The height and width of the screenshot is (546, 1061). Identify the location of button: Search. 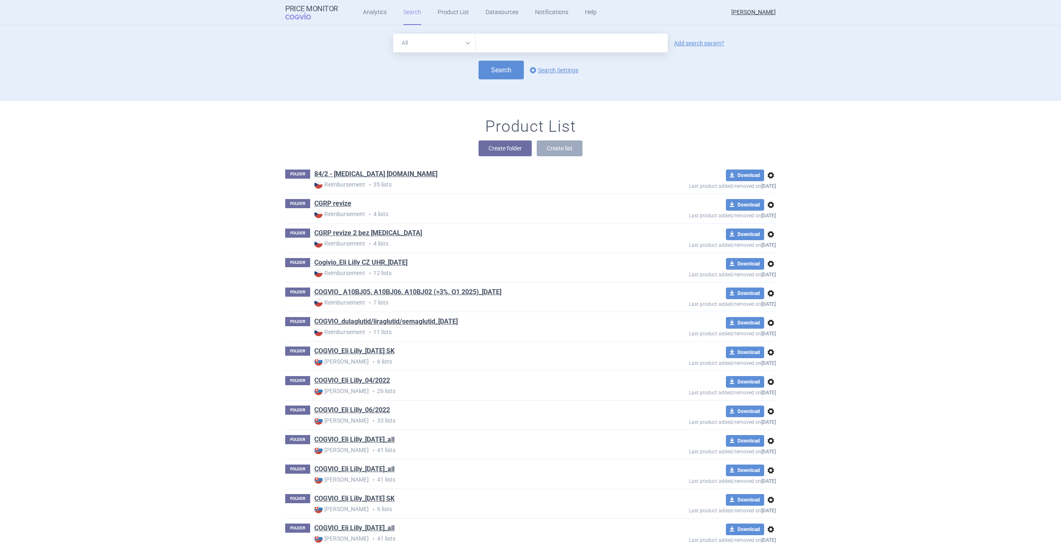
(501, 70).